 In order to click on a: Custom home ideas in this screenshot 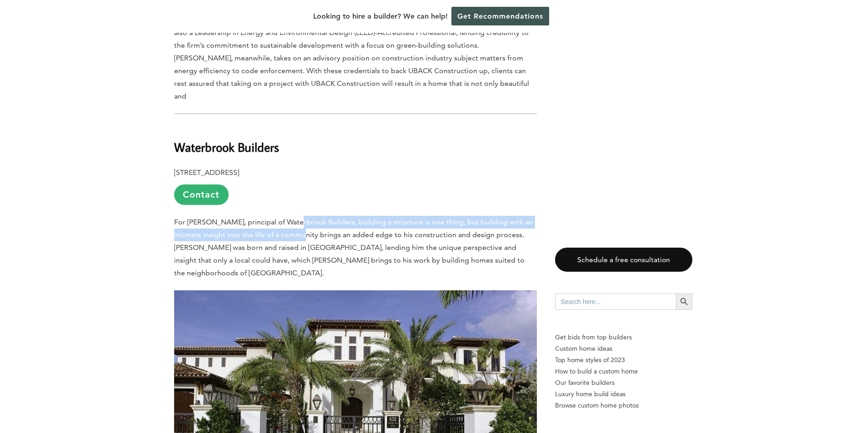, I will do `click(624, 349)`.